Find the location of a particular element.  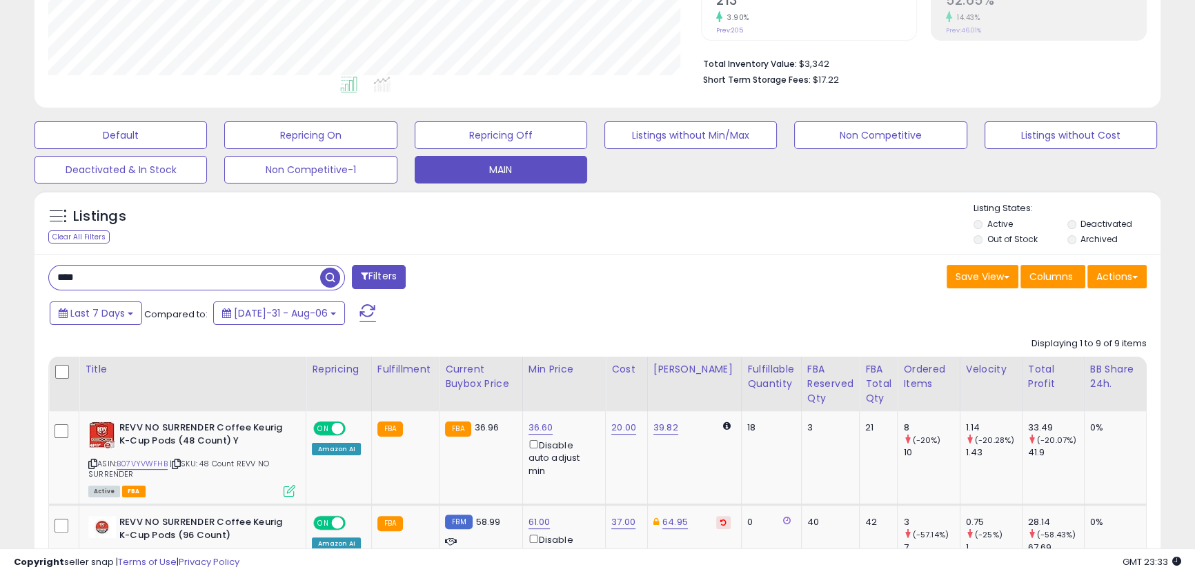

li: $3,342 is located at coordinates (919, 63).